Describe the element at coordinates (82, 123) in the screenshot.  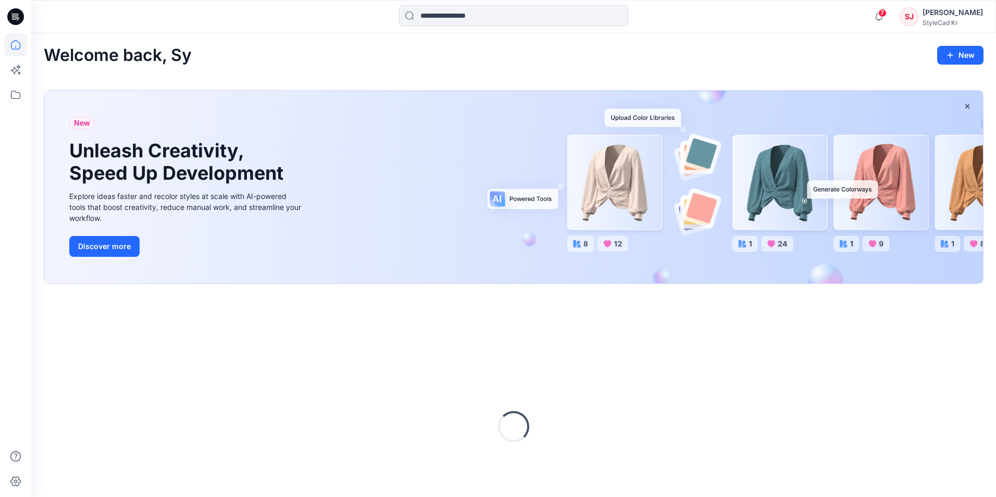
I see `span: New` at that location.